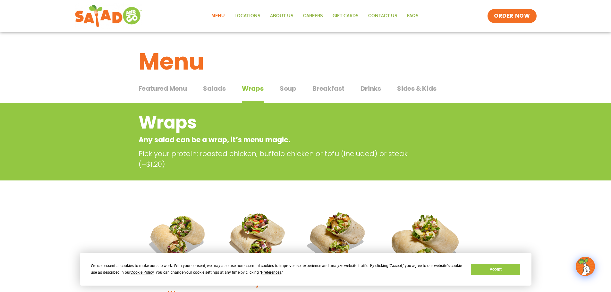 The image size is (611, 292). What do you see at coordinates (214, 89) in the screenshot?
I see `span: Salads` at bounding box center [214, 89].